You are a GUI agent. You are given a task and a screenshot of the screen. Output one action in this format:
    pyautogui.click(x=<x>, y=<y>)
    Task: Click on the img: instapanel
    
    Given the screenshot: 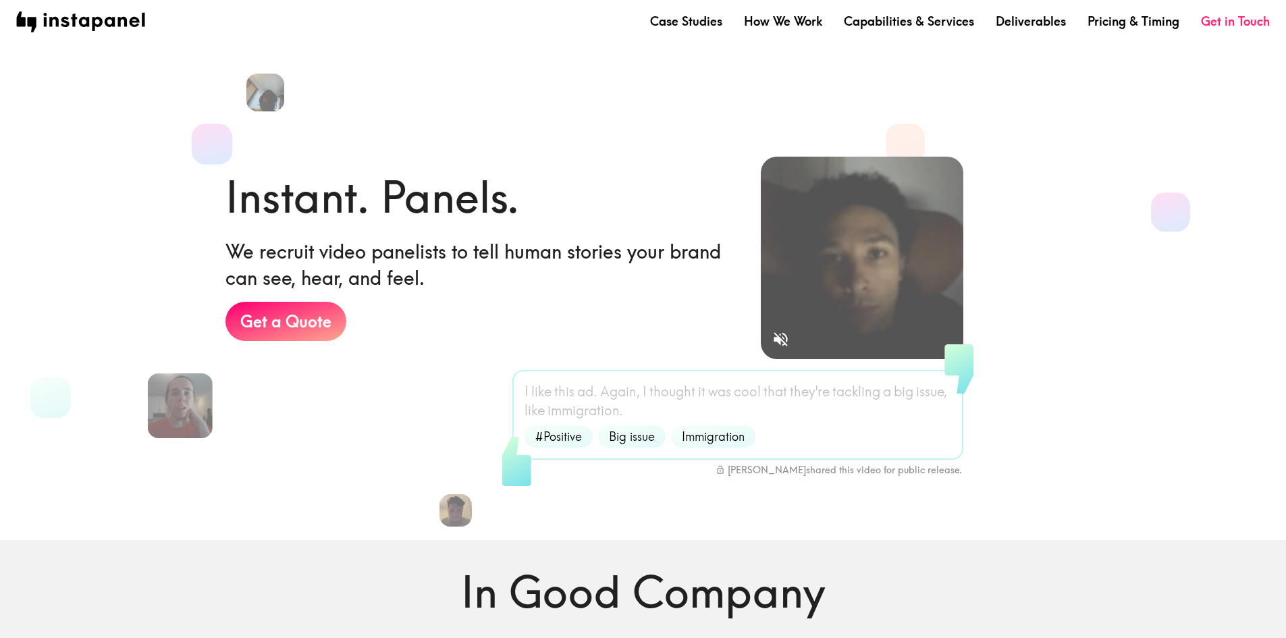 What is the action you would take?
    pyautogui.click(x=80, y=22)
    